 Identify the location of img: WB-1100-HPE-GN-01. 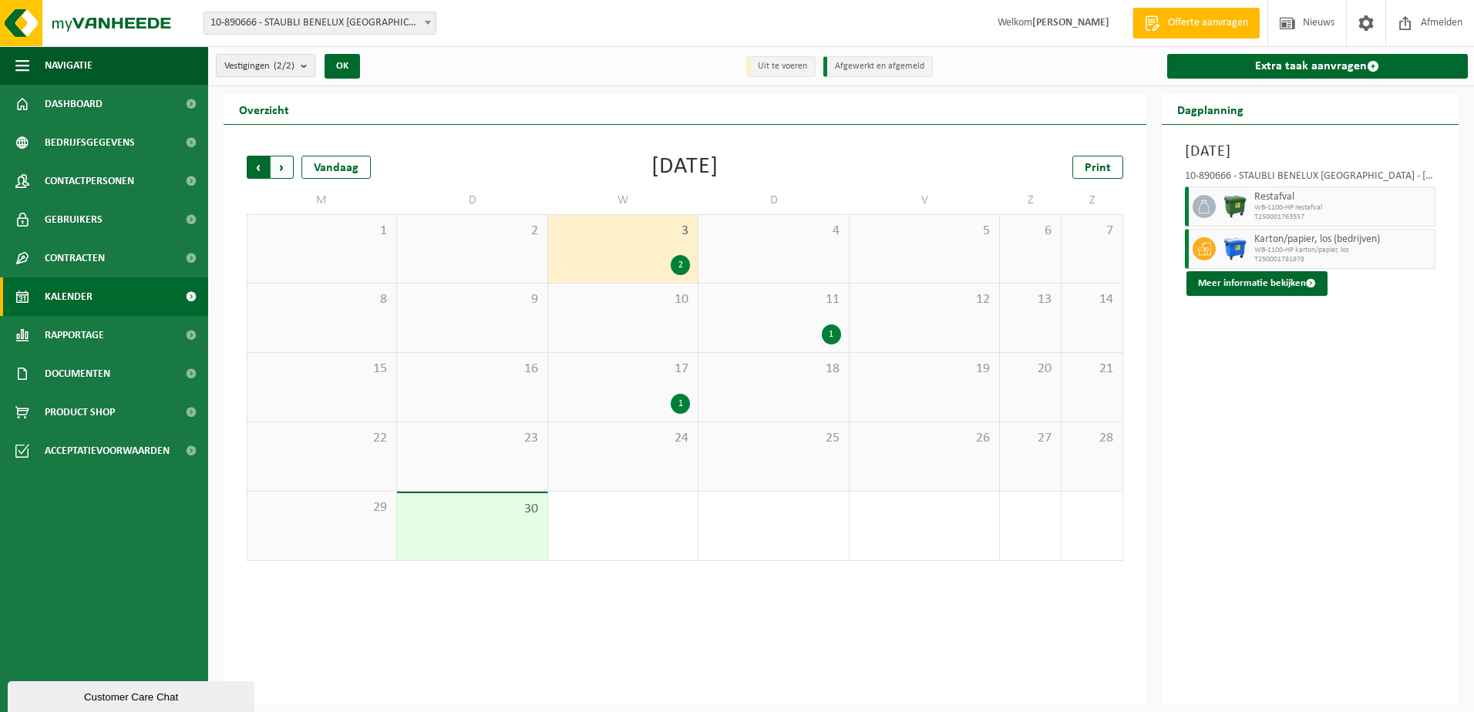
(1235, 207).